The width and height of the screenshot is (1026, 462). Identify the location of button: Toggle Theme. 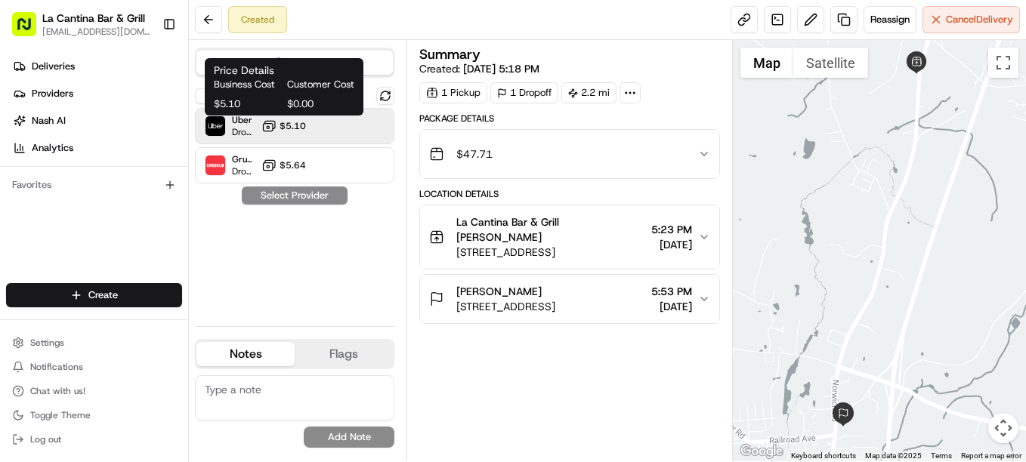
(94, 416).